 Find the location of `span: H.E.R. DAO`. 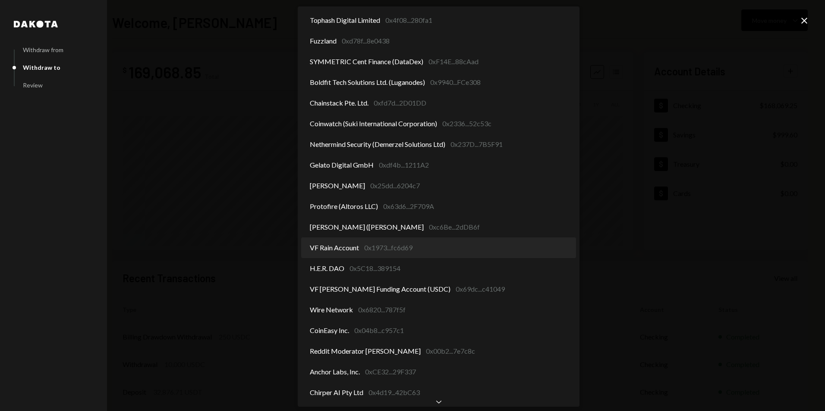

span: H.E.R. DAO is located at coordinates (327, 269).